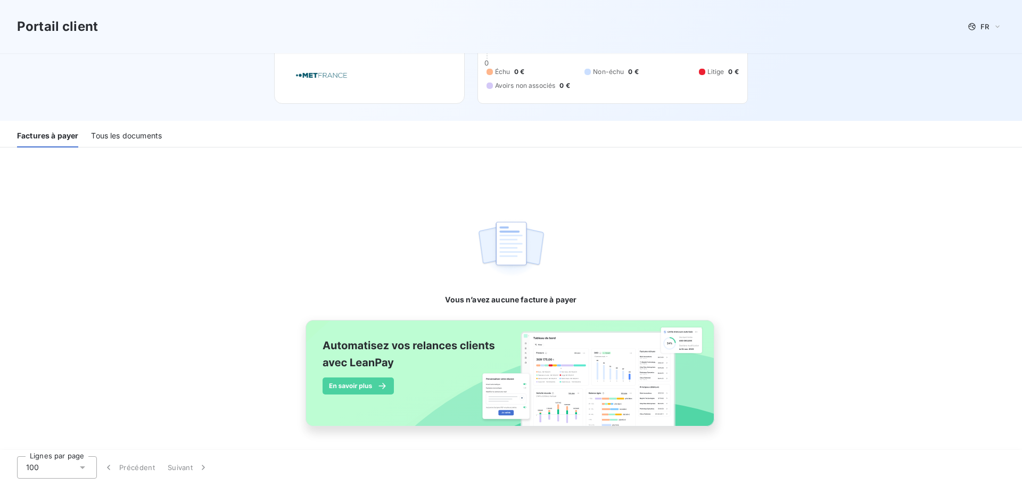 This screenshot has width=1022, height=485. What do you see at coordinates (47, 136) in the screenshot?
I see `div: Factures à payer` at bounding box center [47, 136].